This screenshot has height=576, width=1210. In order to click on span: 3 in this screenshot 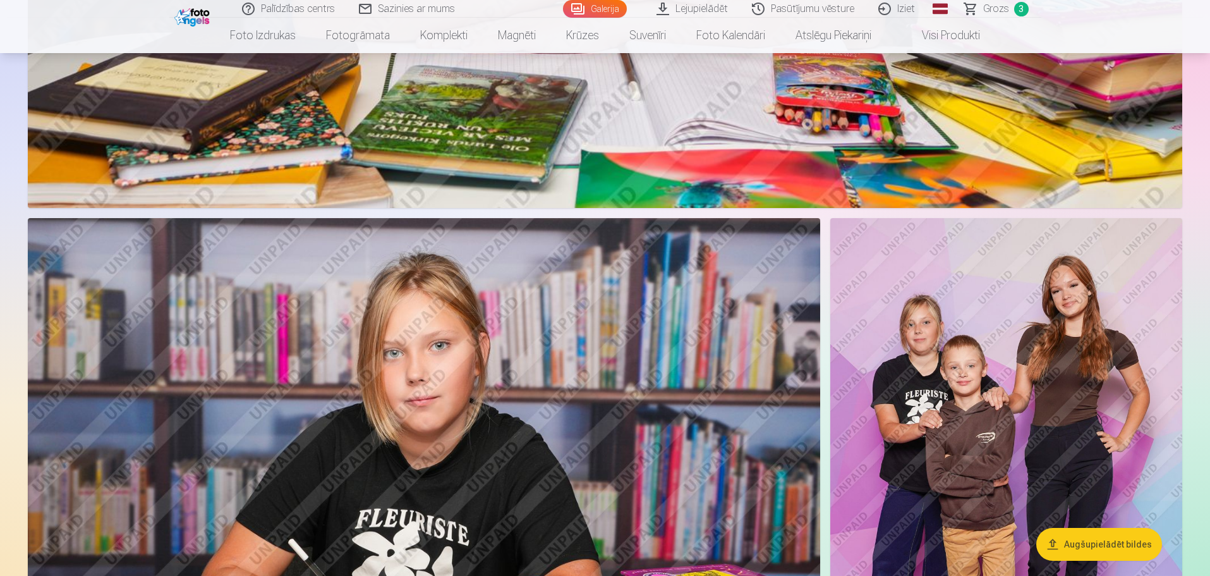, I will do `click(1021, 9)`.